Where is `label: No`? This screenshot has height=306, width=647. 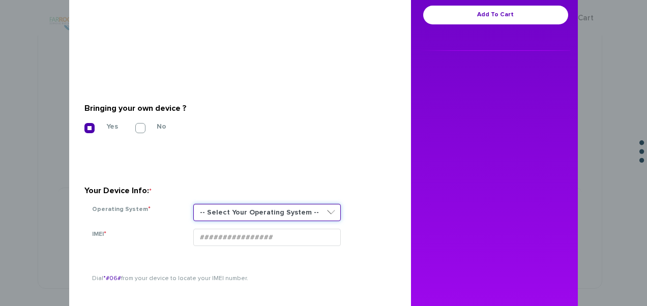 label: No is located at coordinates (154, 127).